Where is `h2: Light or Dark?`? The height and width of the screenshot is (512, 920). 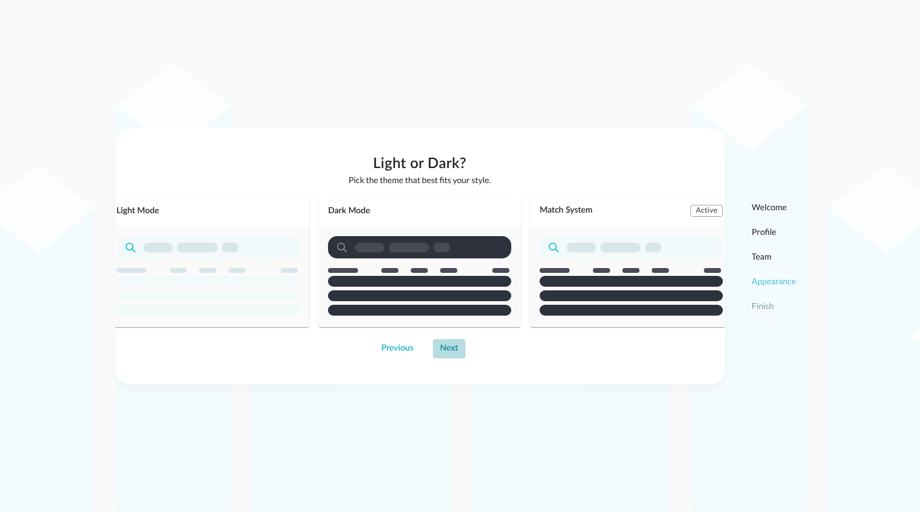
h2: Light or Dark? is located at coordinates (420, 164).